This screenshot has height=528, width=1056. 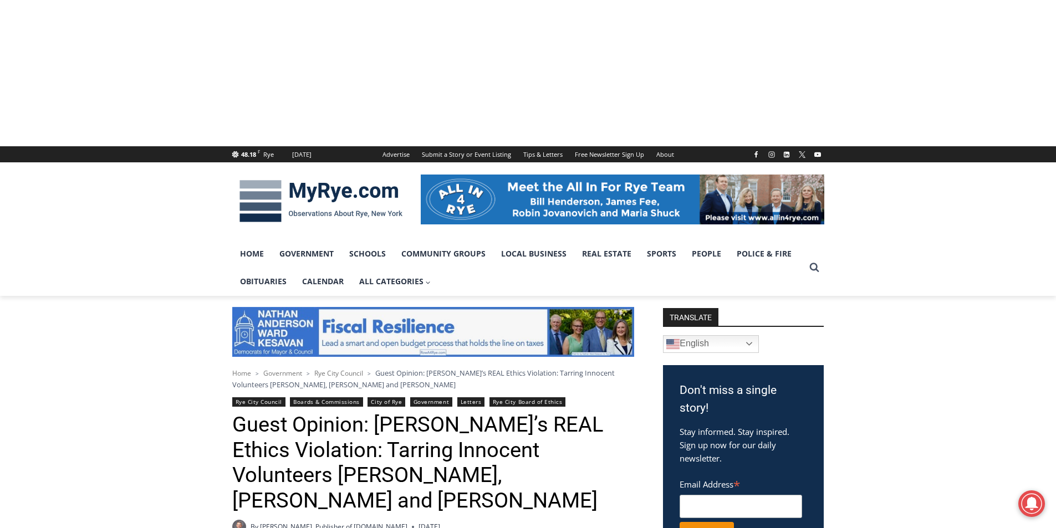 What do you see at coordinates (339, 373) in the screenshot?
I see `span: Rye City Council` at bounding box center [339, 373].